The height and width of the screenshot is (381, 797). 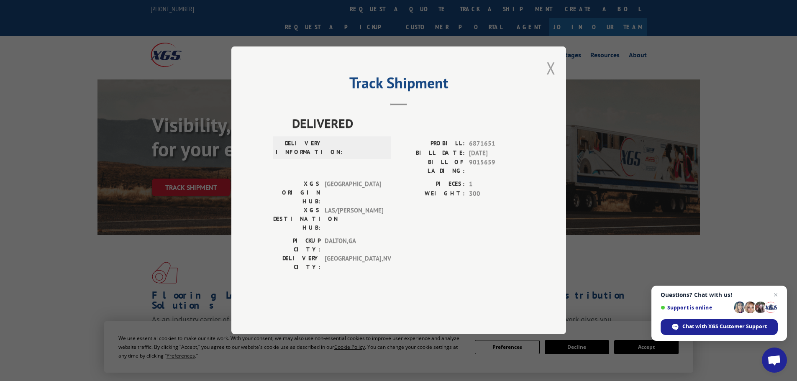 I want to click on label: DELIVERY INFORMATION:, so click(x=299, y=148).